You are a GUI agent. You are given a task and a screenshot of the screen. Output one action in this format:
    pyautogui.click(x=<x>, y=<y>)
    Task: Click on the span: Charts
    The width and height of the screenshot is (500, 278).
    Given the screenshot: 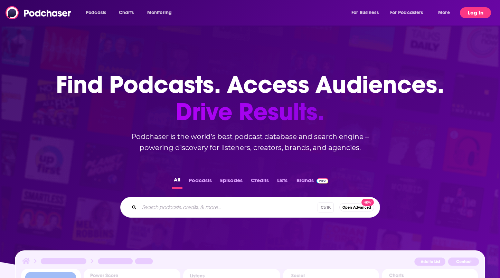 What is the action you would take?
    pyautogui.click(x=126, y=13)
    